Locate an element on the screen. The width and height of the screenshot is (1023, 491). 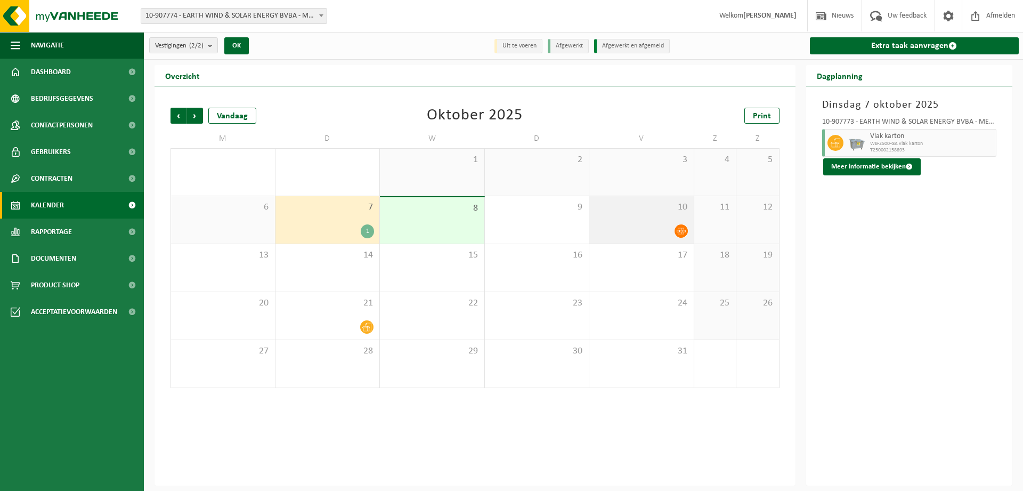
span: 11 is located at coordinates (715, 207).